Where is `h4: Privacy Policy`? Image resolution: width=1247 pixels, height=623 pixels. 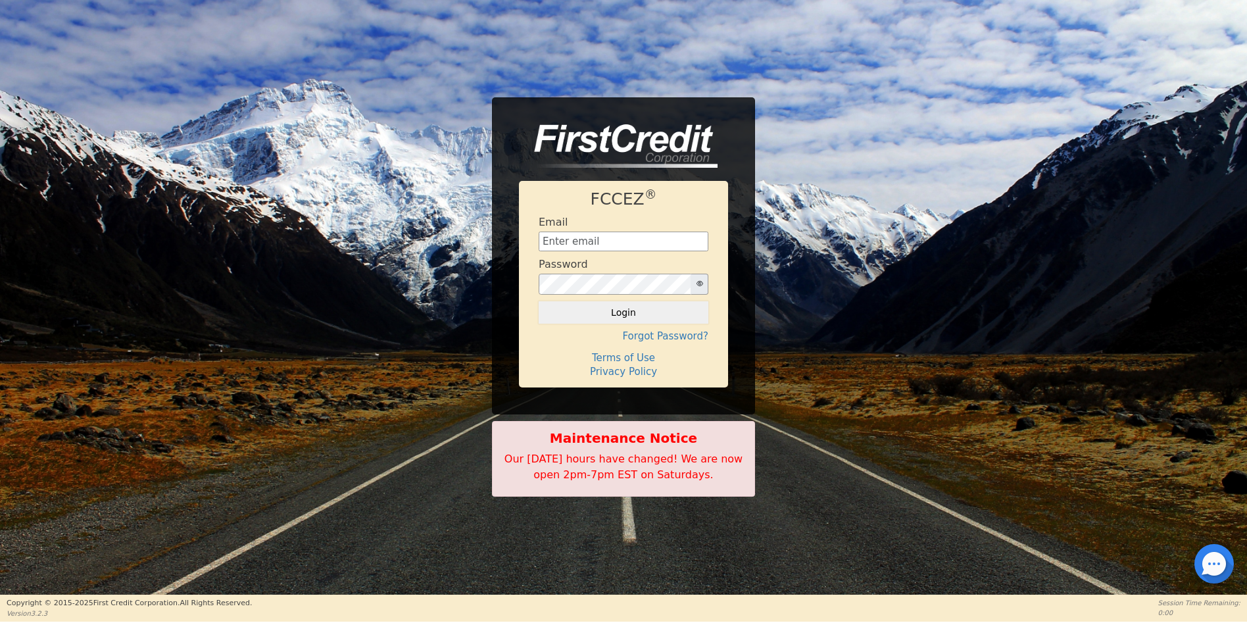
h4: Privacy Policy is located at coordinates (624, 372).